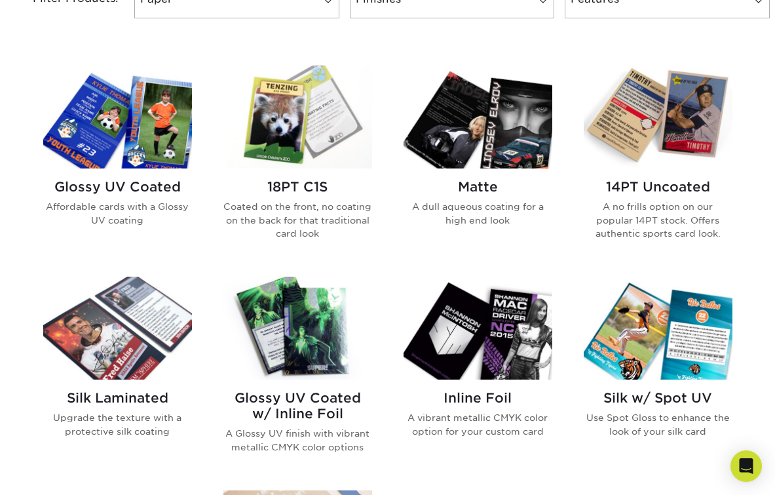 Image resolution: width=775 pixels, height=495 pixels. I want to click on a: Glossy UV Coated Trading Cards Glossy UV Coated Affordable cards with a Glossy UV coating, so click(117, 163).